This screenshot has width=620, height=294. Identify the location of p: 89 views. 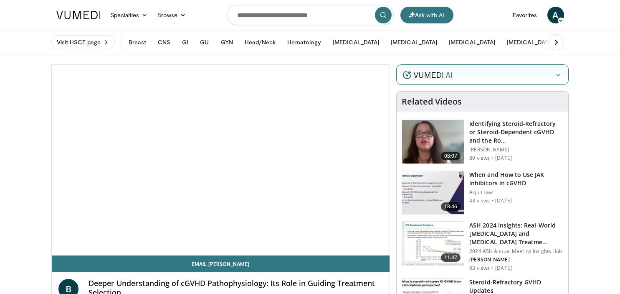
(480, 158).